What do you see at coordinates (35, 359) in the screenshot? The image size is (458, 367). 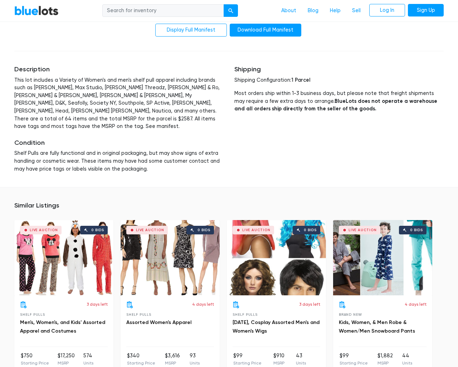 I see `li: $750` at bounding box center [35, 359].